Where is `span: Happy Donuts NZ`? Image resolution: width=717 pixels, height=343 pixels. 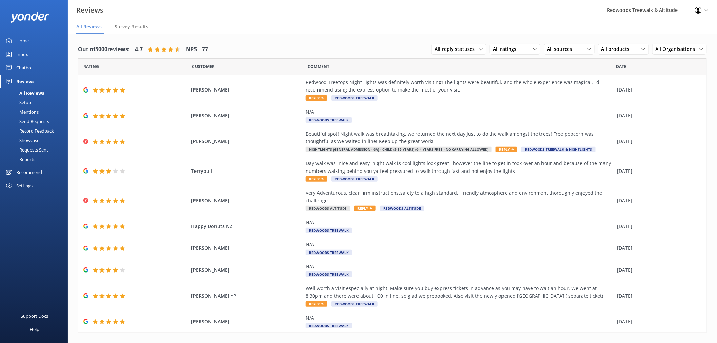
span: Happy Donuts NZ is located at coordinates (247, 226).